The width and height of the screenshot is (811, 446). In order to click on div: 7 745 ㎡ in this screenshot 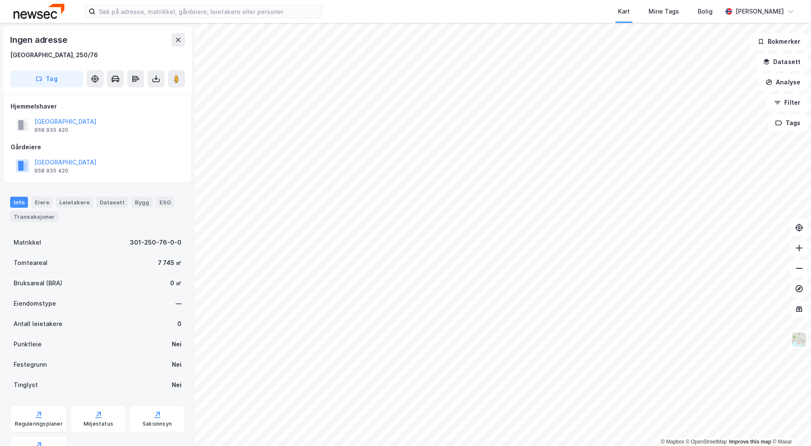, I will do `click(170, 263)`.